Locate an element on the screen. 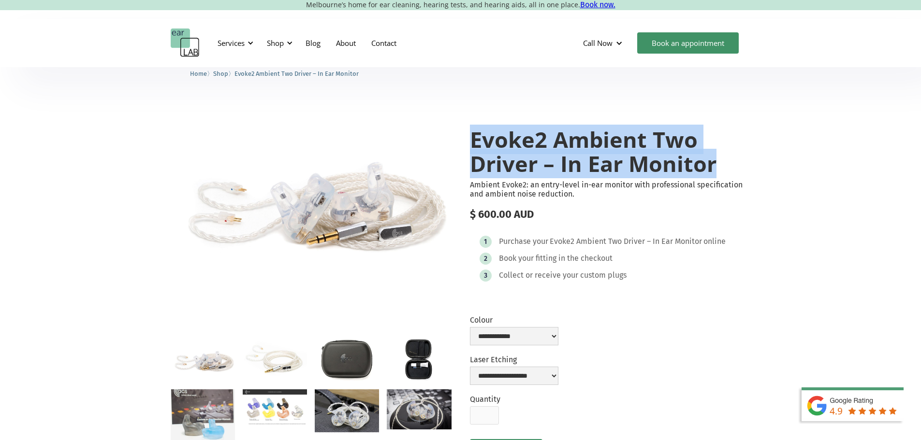  a: Book an appointment is located at coordinates (688, 43).